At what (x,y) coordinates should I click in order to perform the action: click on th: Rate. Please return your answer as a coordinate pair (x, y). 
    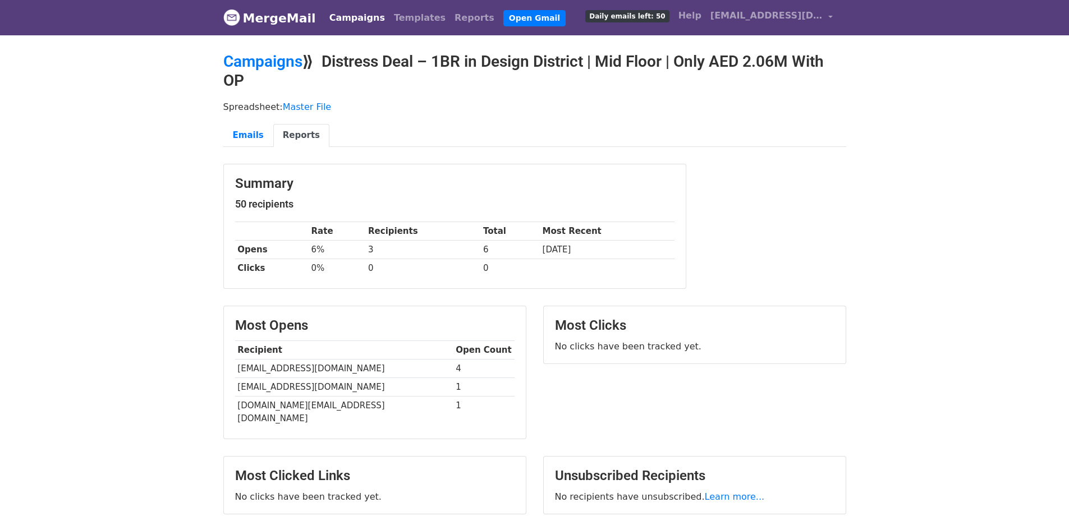
    Looking at the image, I should click on (337, 231).